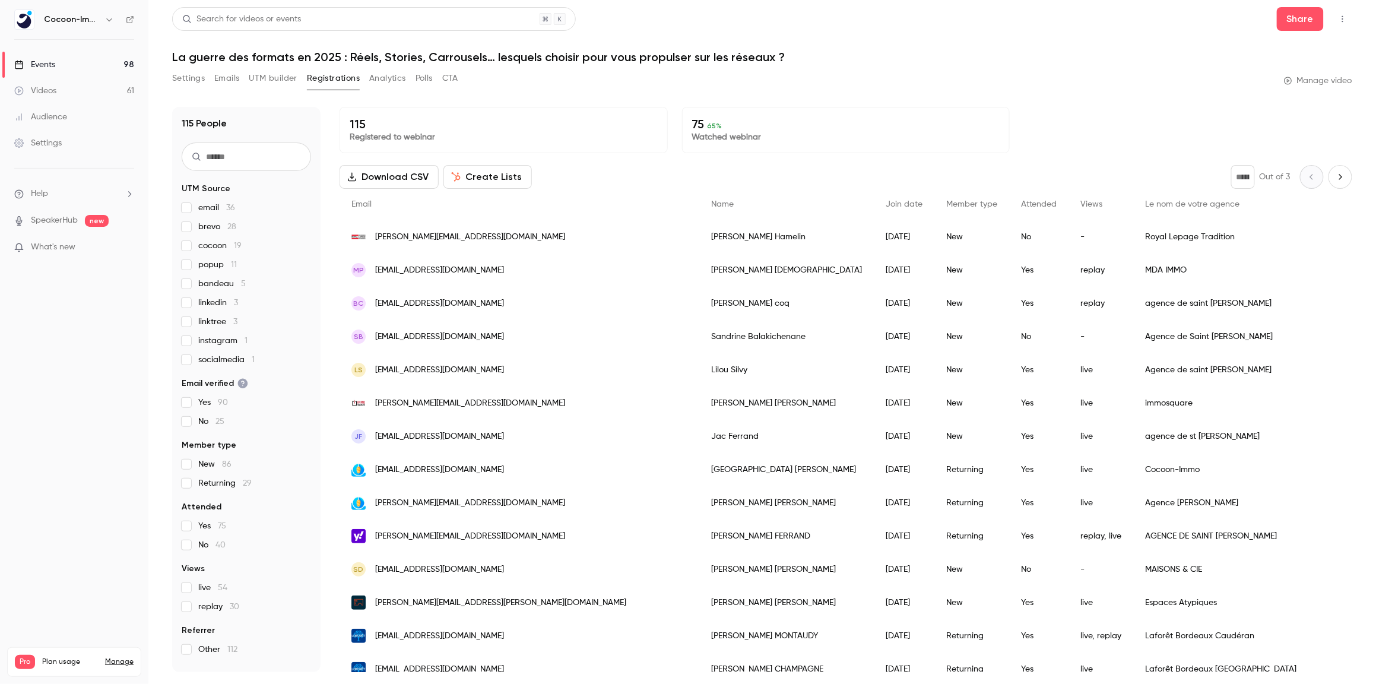 The width and height of the screenshot is (1376, 684). What do you see at coordinates (1039, 204) in the screenshot?
I see `span: Attended` at bounding box center [1039, 204].